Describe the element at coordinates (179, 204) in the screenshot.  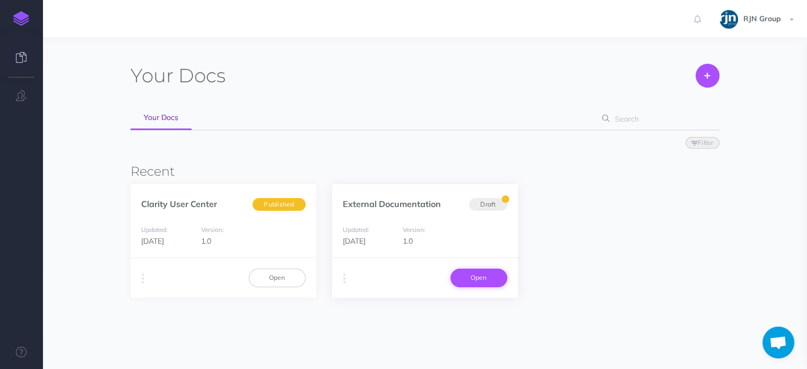
I see `a: Clarity User Center` at that location.